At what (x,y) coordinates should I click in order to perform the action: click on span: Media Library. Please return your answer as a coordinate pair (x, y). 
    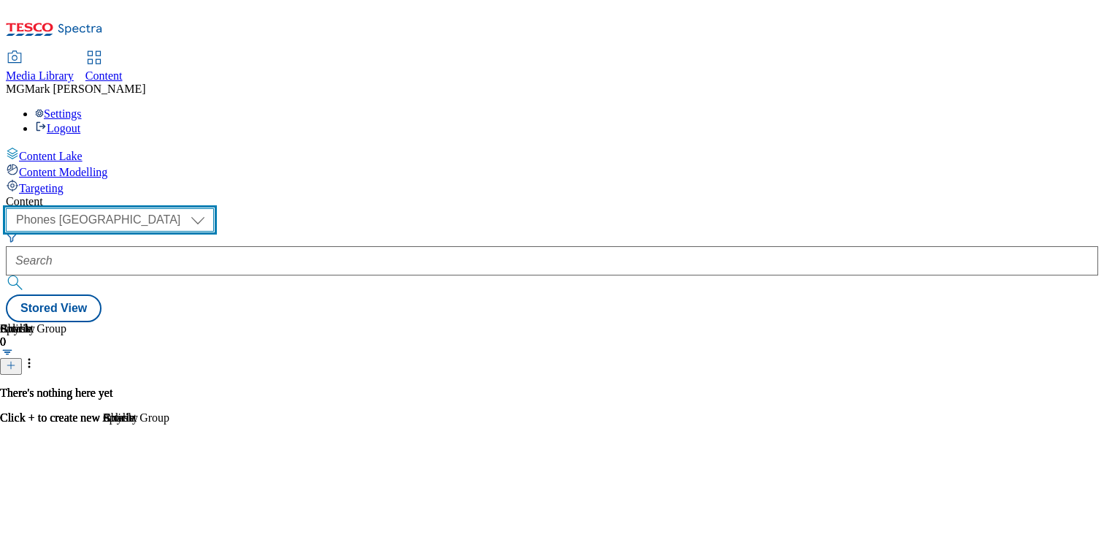
    Looking at the image, I should click on (39, 75).